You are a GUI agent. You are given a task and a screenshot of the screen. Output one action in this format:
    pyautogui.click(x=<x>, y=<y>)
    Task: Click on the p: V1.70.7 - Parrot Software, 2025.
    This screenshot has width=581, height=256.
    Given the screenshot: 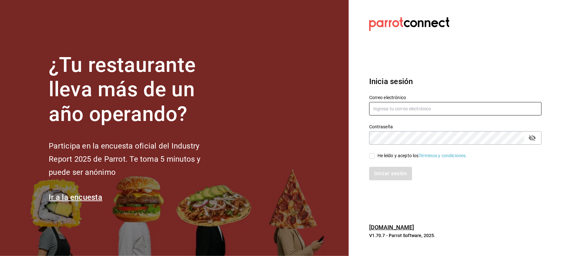 What is the action you would take?
    pyautogui.click(x=456, y=235)
    